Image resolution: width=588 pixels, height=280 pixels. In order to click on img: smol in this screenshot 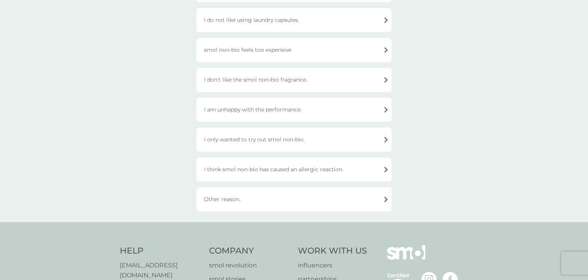, I will do `click(406, 258)`.